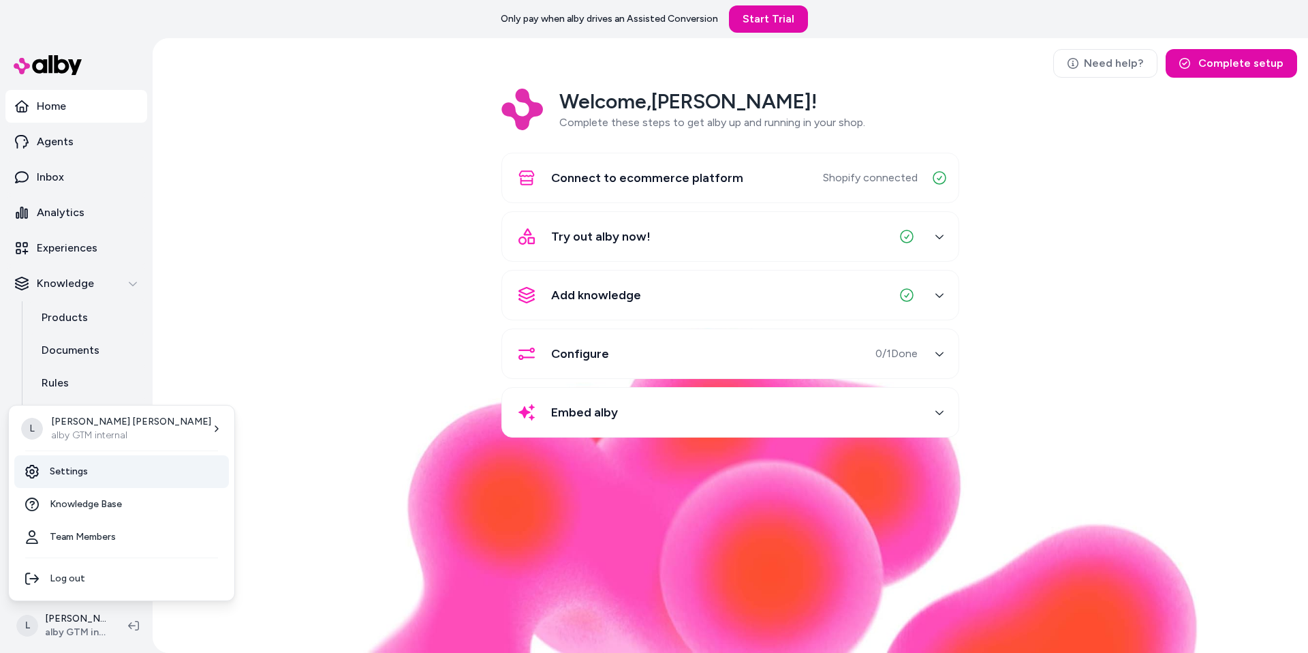 The image size is (1308, 653). I want to click on a: Settings, so click(121, 472).